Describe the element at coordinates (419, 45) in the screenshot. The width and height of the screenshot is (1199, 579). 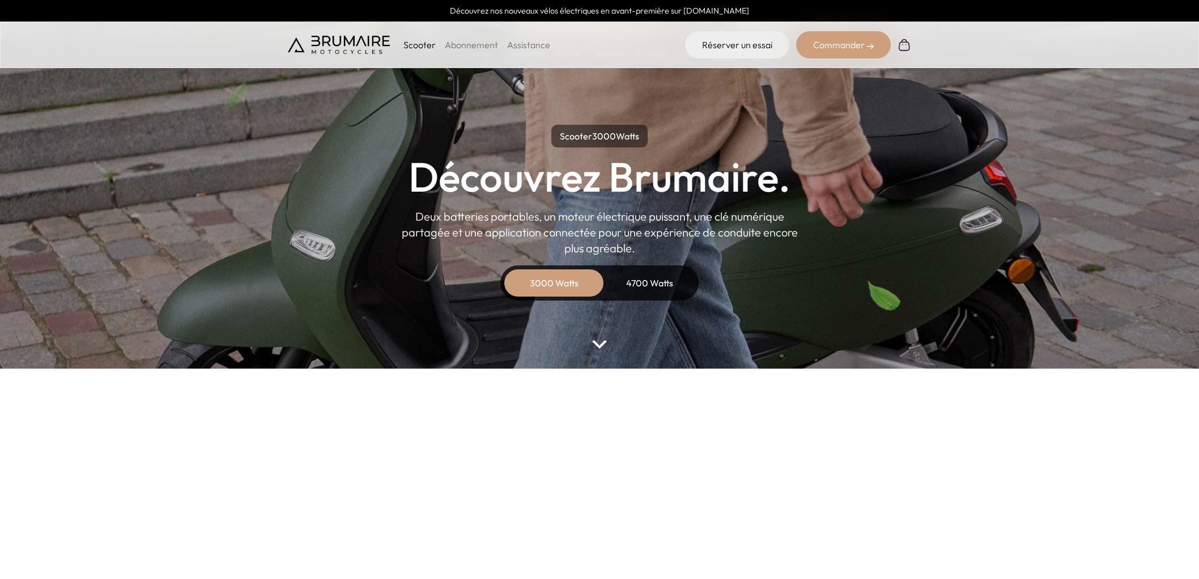
I see `p: Scooter` at that location.